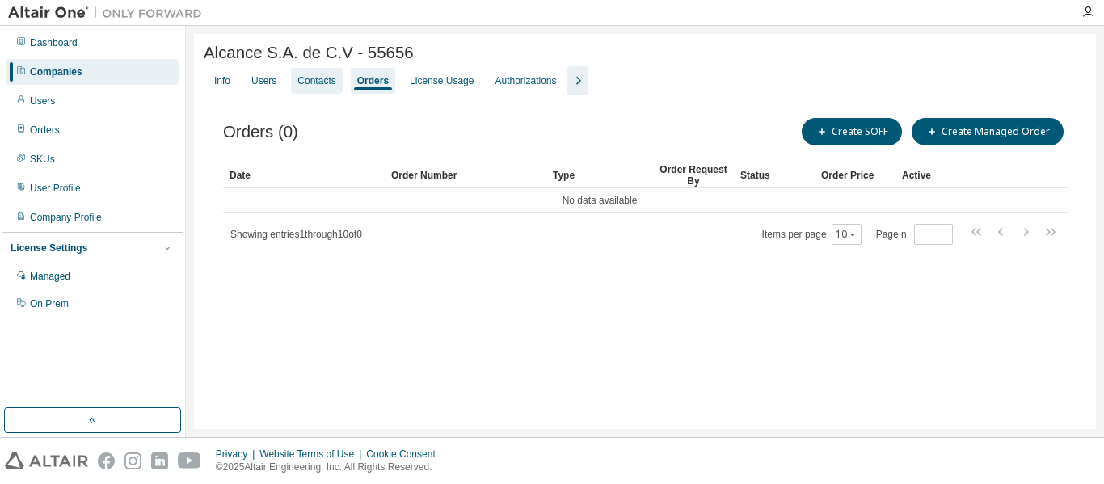 The width and height of the screenshot is (1104, 484). I want to click on p: © 2025 Altair Engineering, Inc. All Rights Reserved., so click(330, 467).